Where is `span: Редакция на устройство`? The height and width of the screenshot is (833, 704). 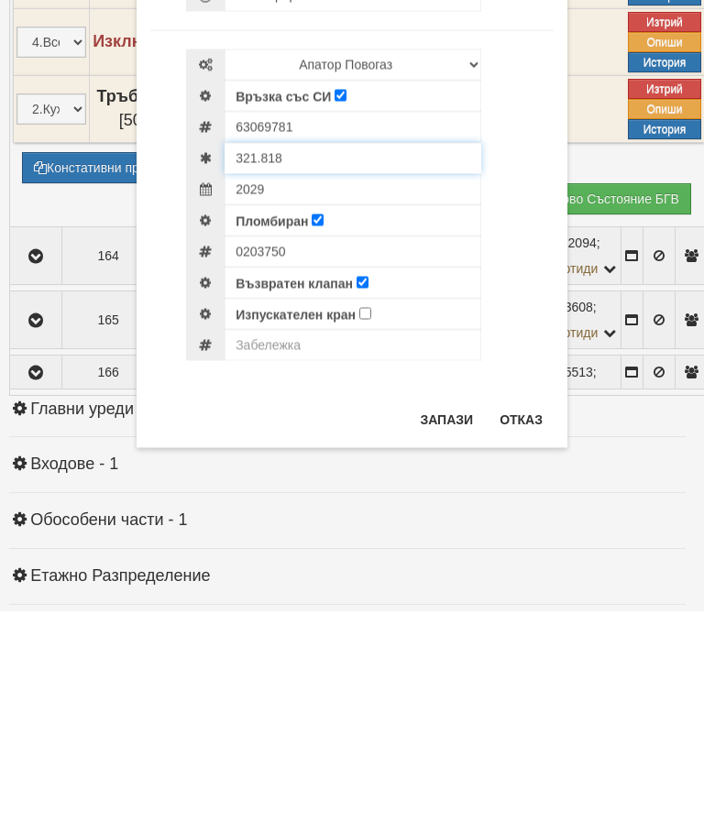
span: Редакция на устройство is located at coordinates (276, 184).